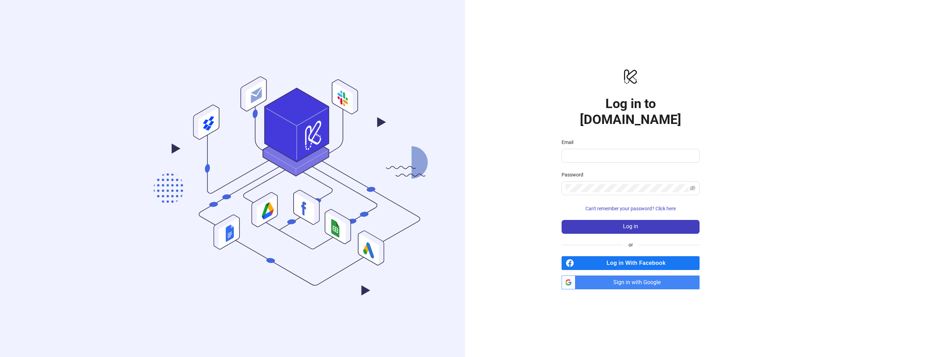 The image size is (930, 357). Describe the element at coordinates (639, 282) in the screenshot. I see `span: Sign in with Google` at that location.